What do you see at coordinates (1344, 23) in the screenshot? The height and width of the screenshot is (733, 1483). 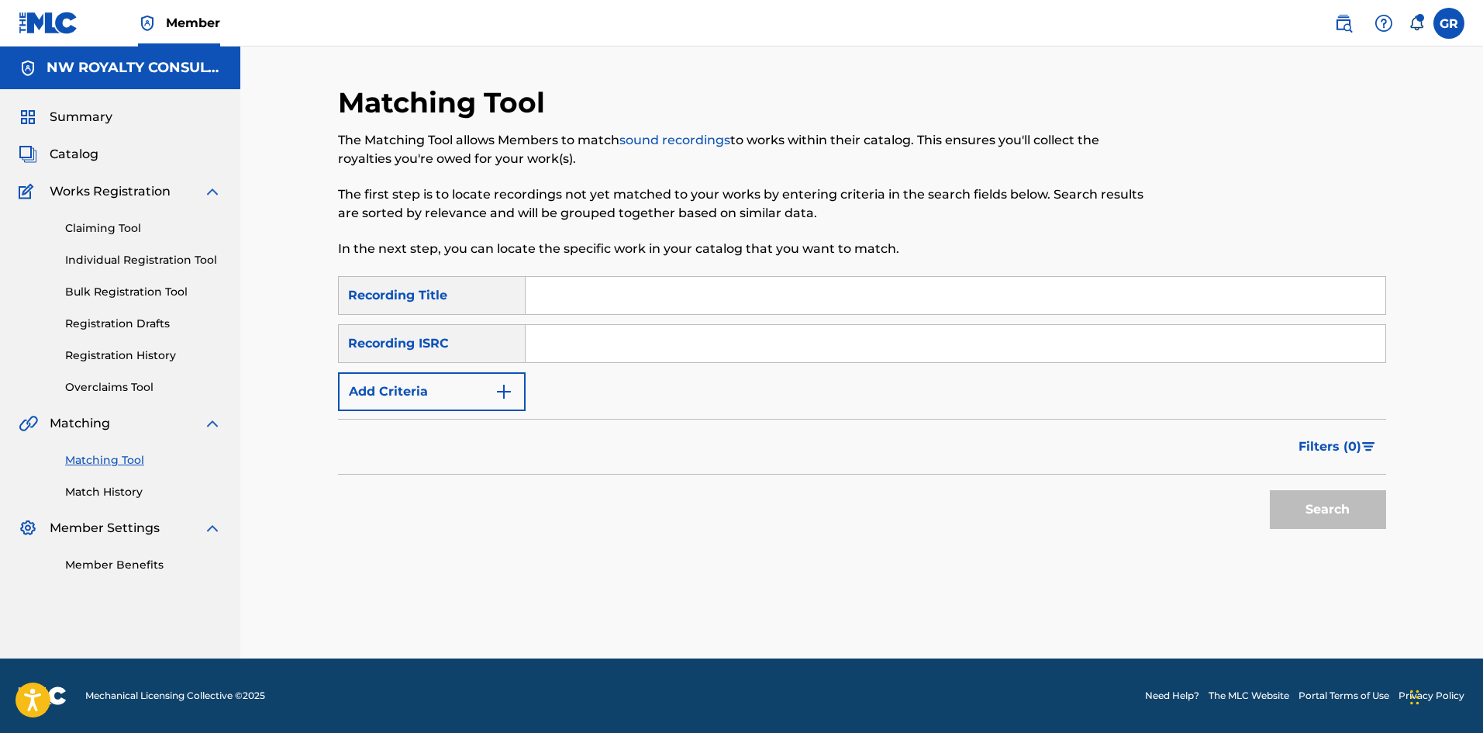 I see `a: Public Search` at bounding box center [1344, 23].